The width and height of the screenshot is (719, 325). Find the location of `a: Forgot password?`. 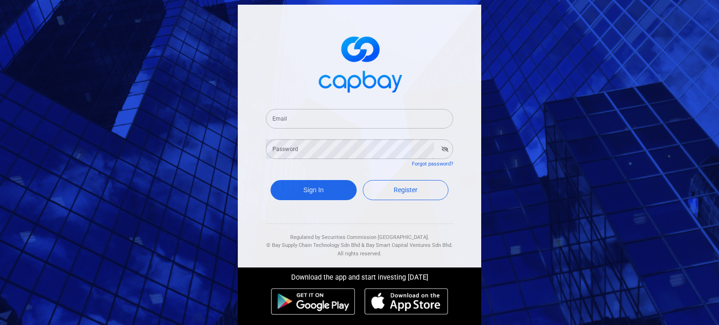

a: Forgot password? is located at coordinates (433, 164).